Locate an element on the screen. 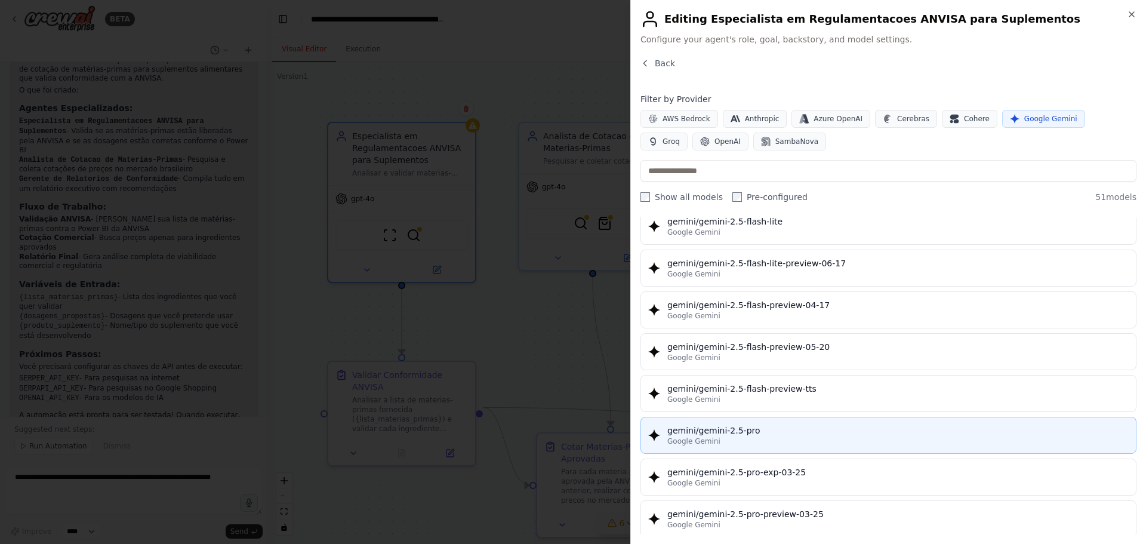  button: AWS Bedrock is located at coordinates (679, 119).